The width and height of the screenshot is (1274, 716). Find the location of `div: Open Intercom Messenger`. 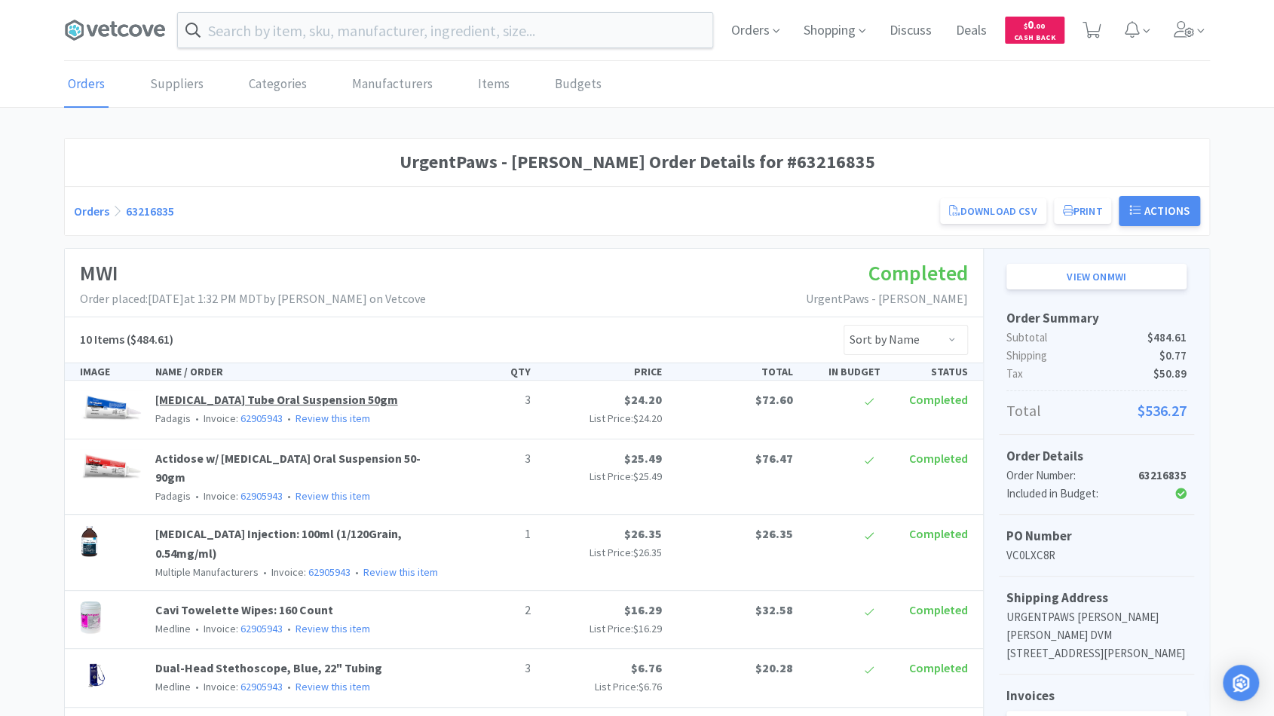

div: Open Intercom Messenger is located at coordinates (1241, 683).